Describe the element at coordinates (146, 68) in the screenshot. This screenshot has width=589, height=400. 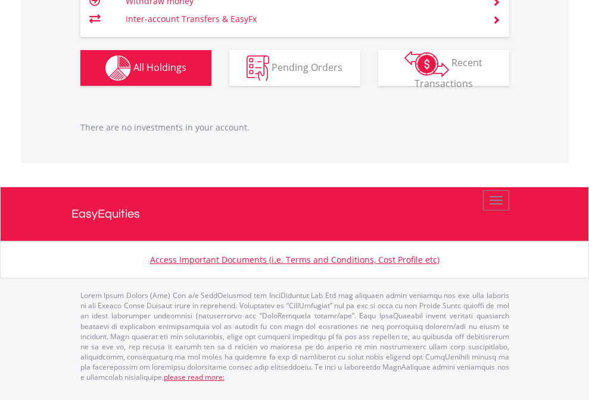
I see `button: All Holdings` at that location.